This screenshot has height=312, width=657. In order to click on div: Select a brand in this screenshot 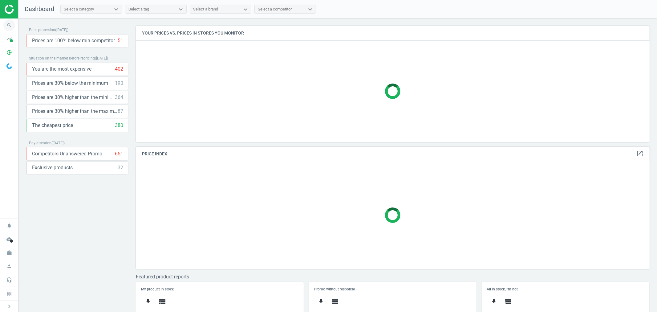, I will do `click(205, 9)`.